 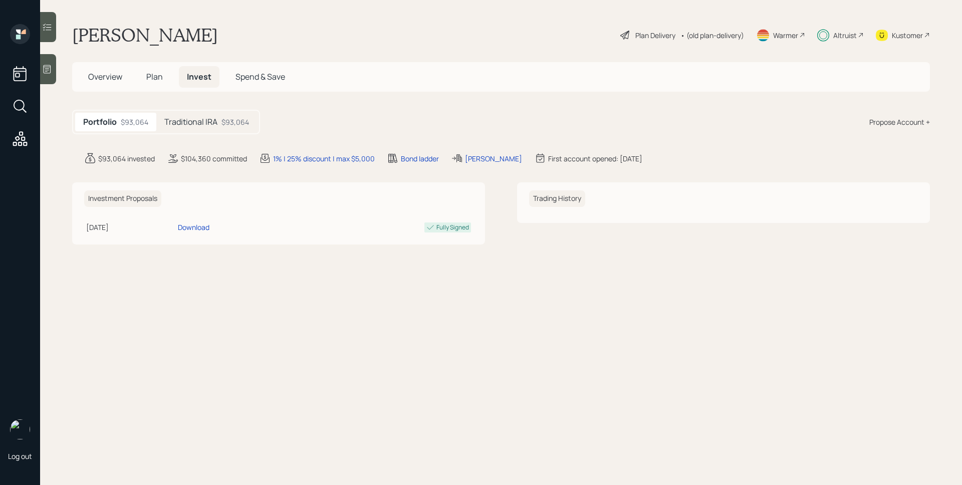 What do you see at coordinates (154, 77) in the screenshot?
I see `span: Plan` at bounding box center [154, 77].